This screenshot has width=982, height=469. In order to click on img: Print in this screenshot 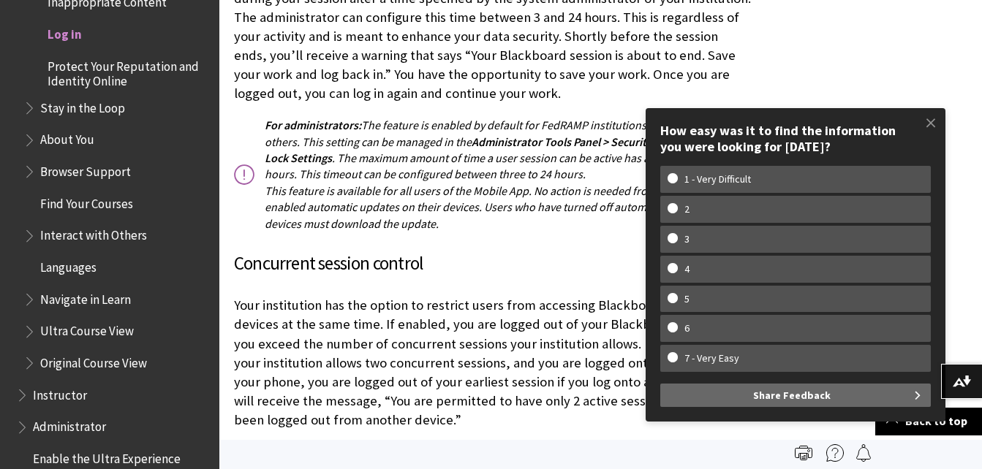, I will do `click(804, 453)`.